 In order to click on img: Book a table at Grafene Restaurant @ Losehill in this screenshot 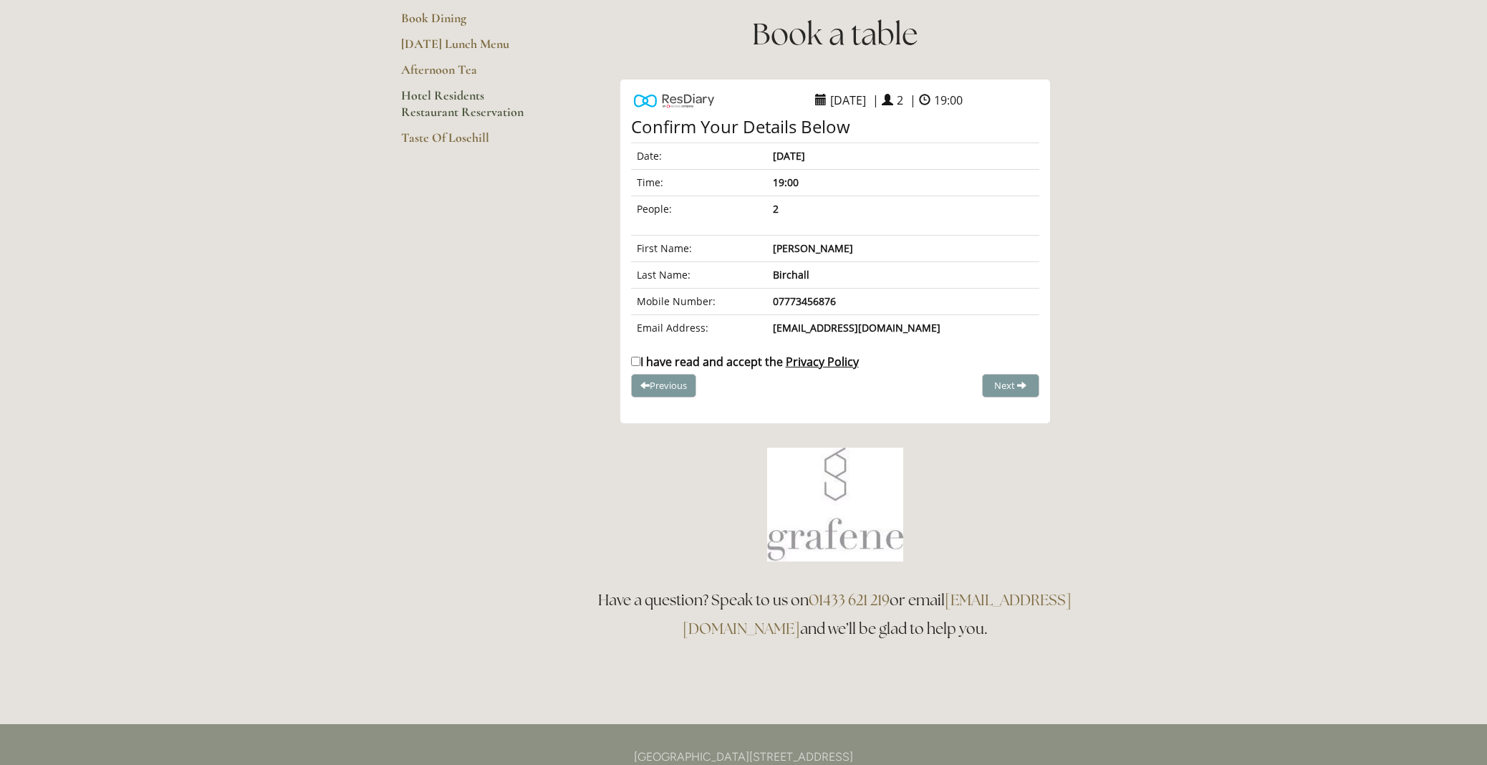, I will do `click(835, 504)`.